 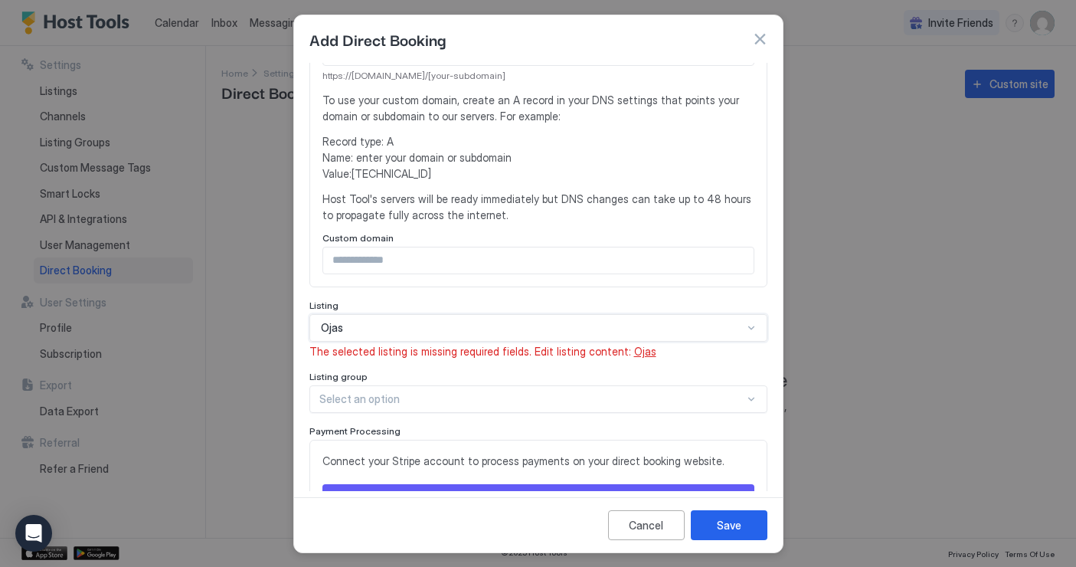 What do you see at coordinates (729, 525) in the screenshot?
I see `button: Save` at bounding box center [729, 525].